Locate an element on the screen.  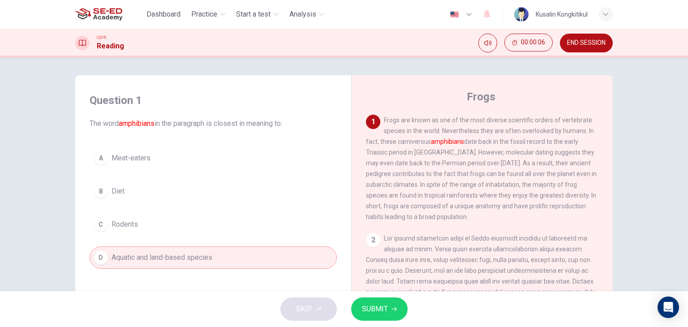
div: Open Intercom Messenger is located at coordinates (669, 307).